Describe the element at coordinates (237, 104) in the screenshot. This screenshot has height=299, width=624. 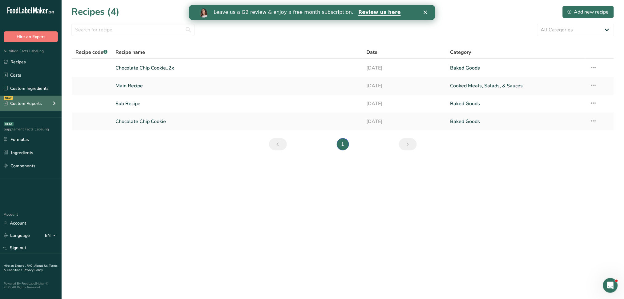
I see `a: Sub Recipe` at that location.